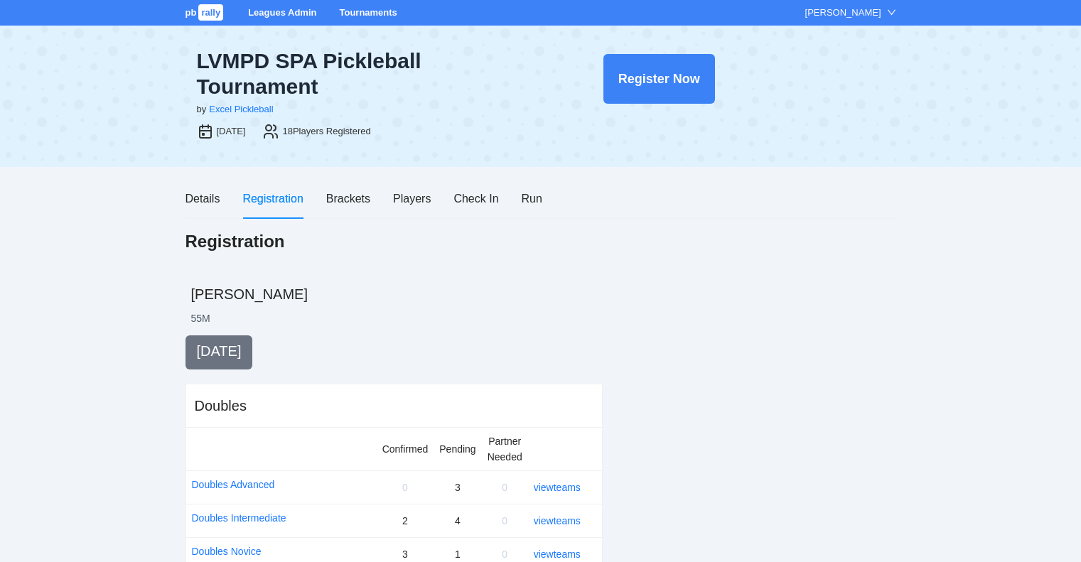 The image size is (1081, 562). What do you see at coordinates (457, 521) in the screenshot?
I see `td: 4` at bounding box center [457, 521].